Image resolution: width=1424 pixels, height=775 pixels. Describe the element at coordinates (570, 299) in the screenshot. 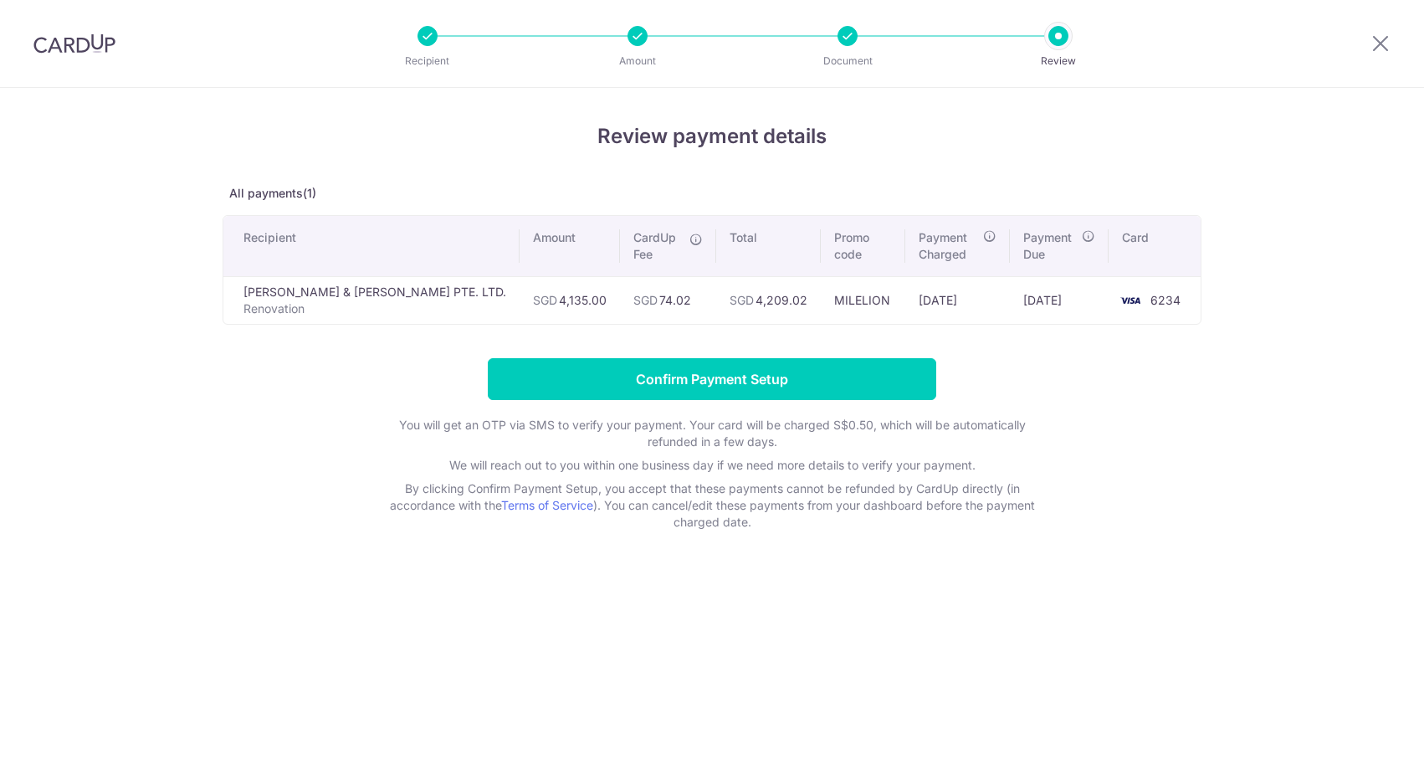

I see `td: 4,135.00` at that location.